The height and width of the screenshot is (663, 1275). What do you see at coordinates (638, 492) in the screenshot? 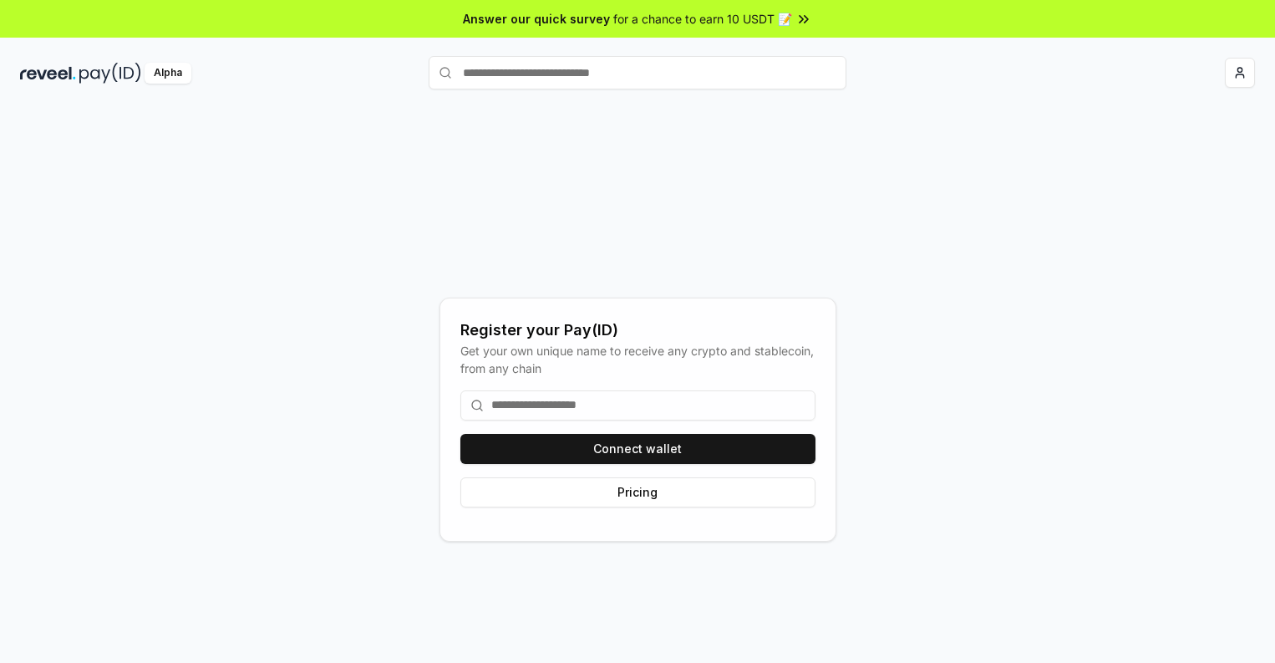
I see `button: Pricing` at bounding box center [638, 492].